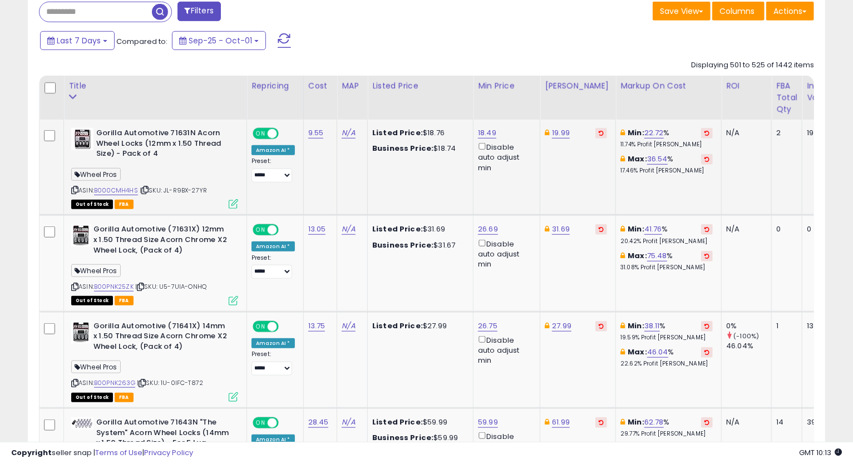 The image size is (853, 464). I want to click on a: 46.04, so click(658, 352).